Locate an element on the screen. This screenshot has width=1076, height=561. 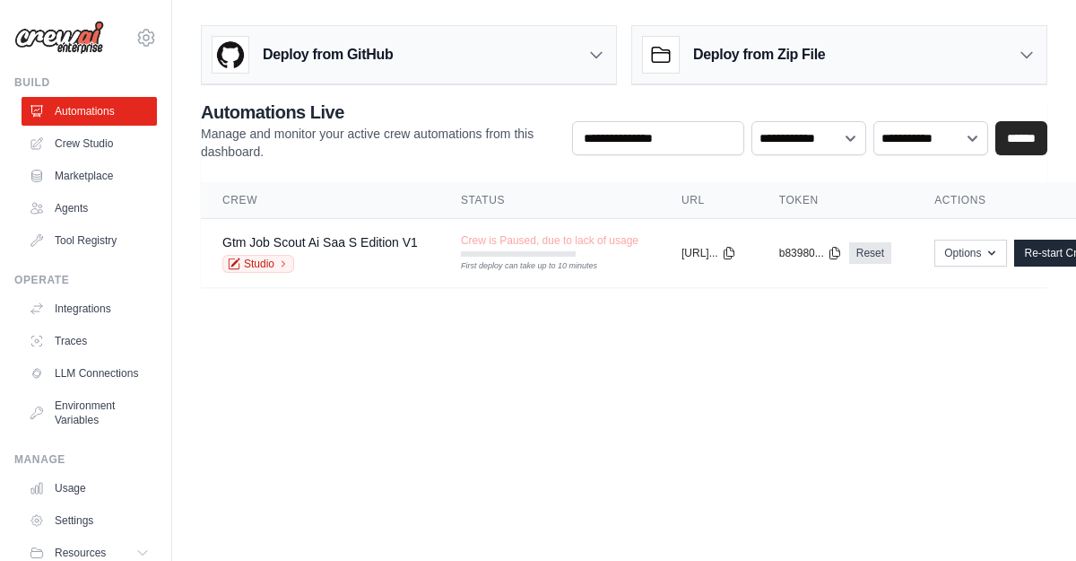
div: First deploy can take up to 10 minutes is located at coordinates (518, 266).